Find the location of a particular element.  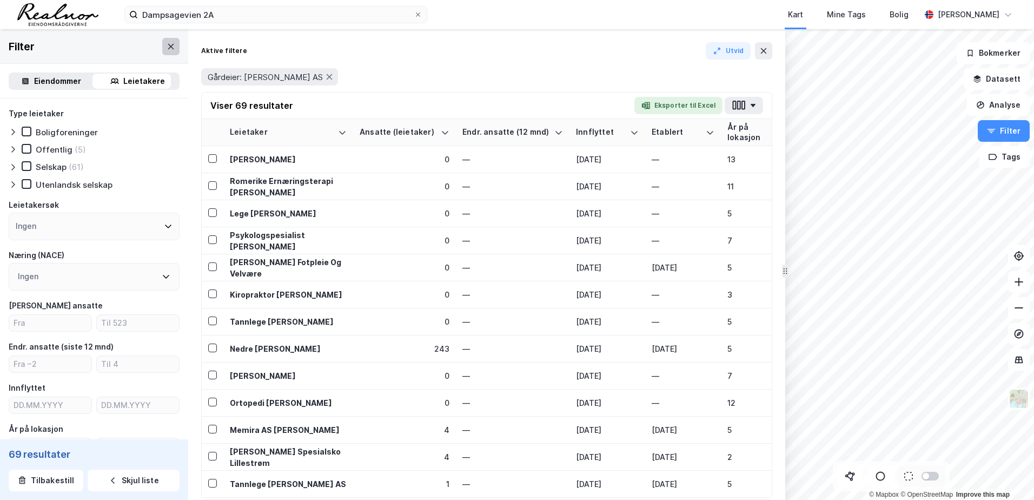

div: Type leietaker is located at coordinates (36, 114).